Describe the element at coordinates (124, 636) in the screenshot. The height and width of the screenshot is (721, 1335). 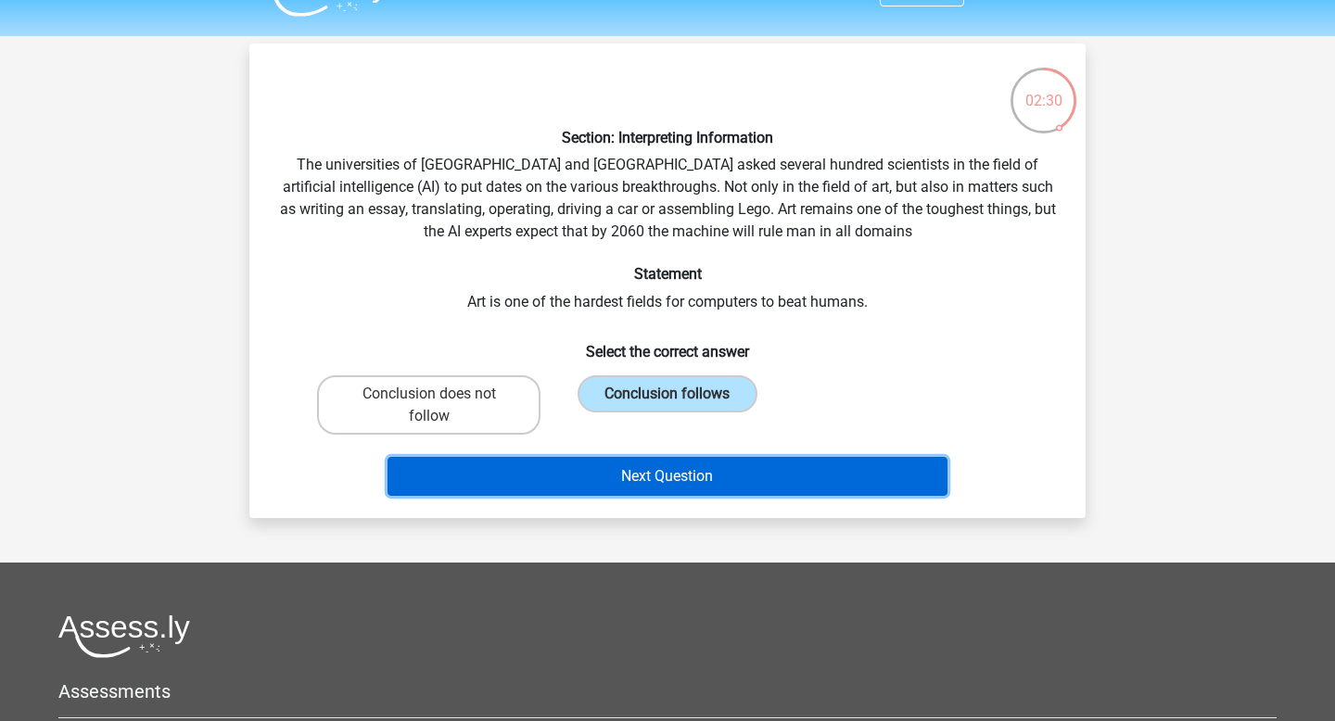
I see `img: Assessly logo` at that location.